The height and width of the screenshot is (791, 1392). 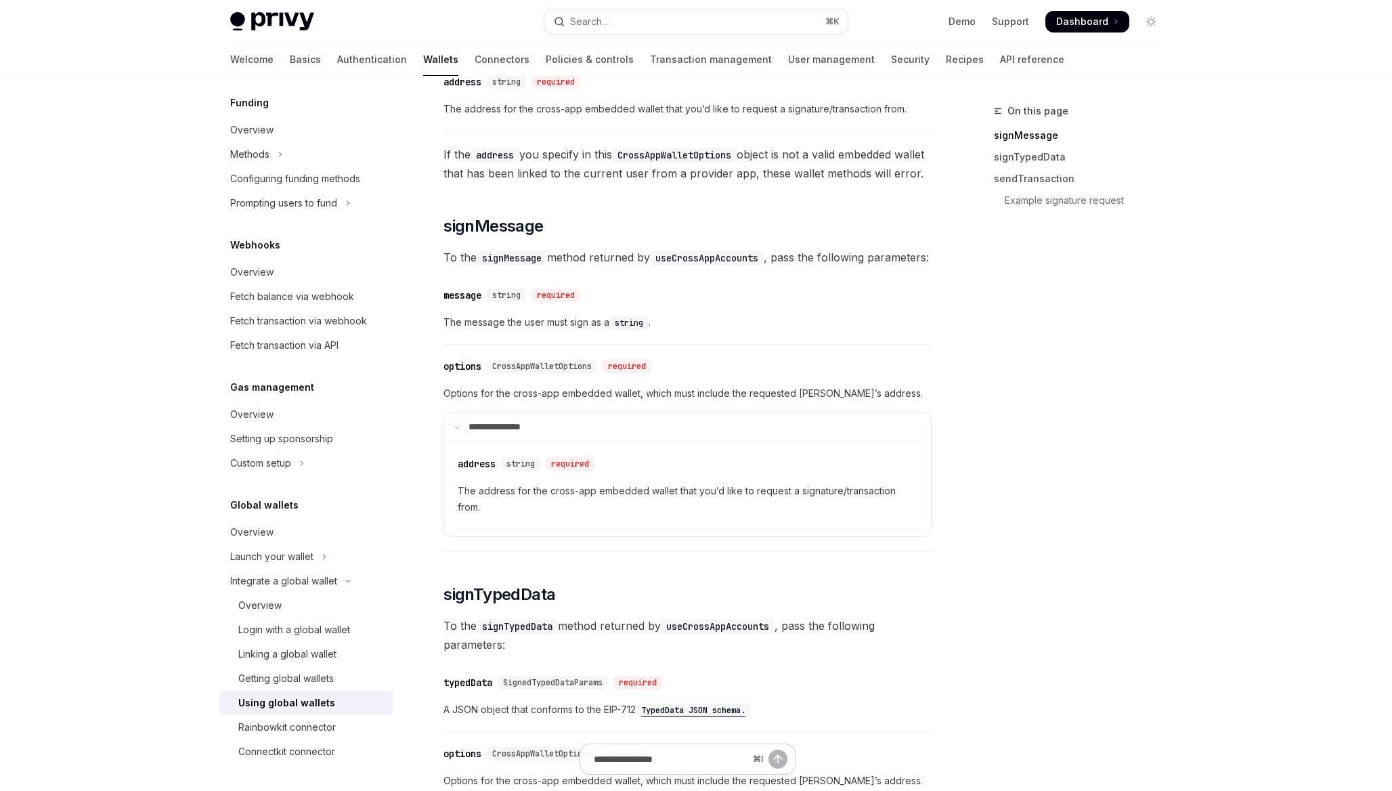 What do you see at coordinates (306, 345) in the screenshot?
I see `a: Fetch transaction via API` at bounding box center [306, 345].